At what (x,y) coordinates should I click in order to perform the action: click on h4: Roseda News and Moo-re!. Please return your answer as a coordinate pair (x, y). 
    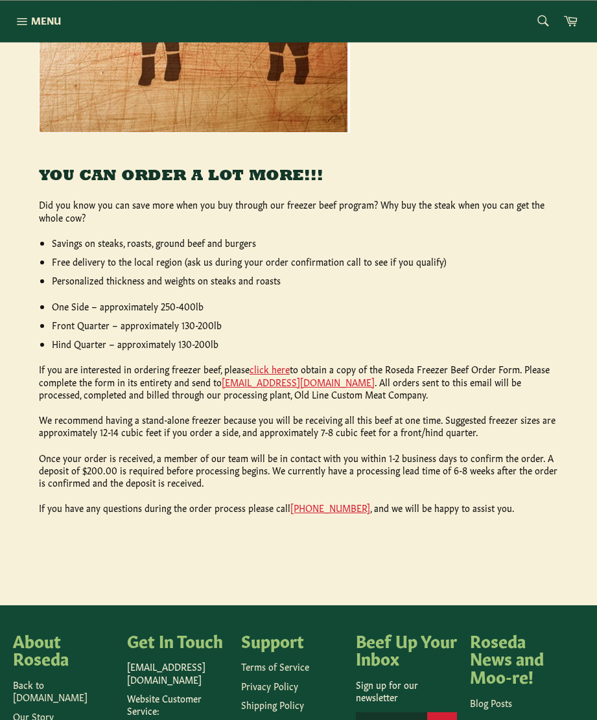
    Looking at the image, I should click on (520, 658).